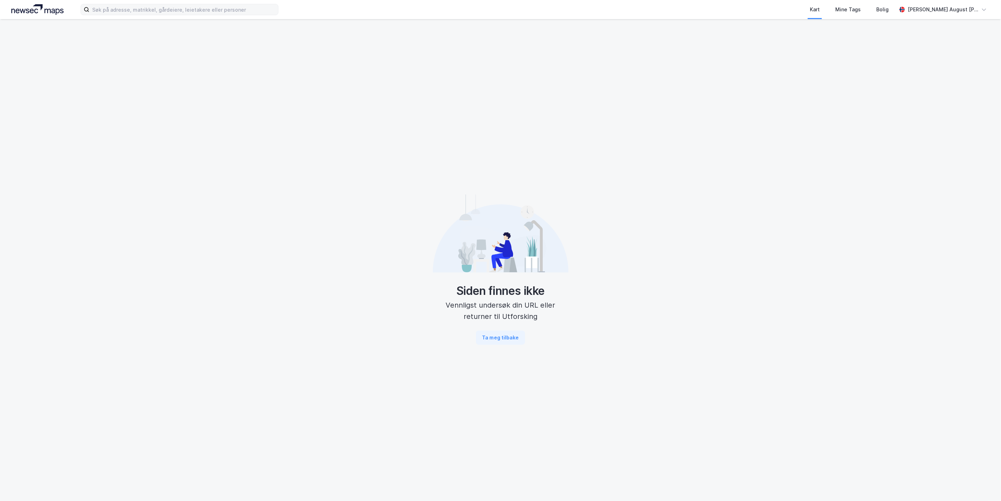 The width and height of the screenshot is (1001, 501). I want to click on input: Søk på adresse, matrikkel, gårdeiere, leietakere eller personer, so click(184, 10).